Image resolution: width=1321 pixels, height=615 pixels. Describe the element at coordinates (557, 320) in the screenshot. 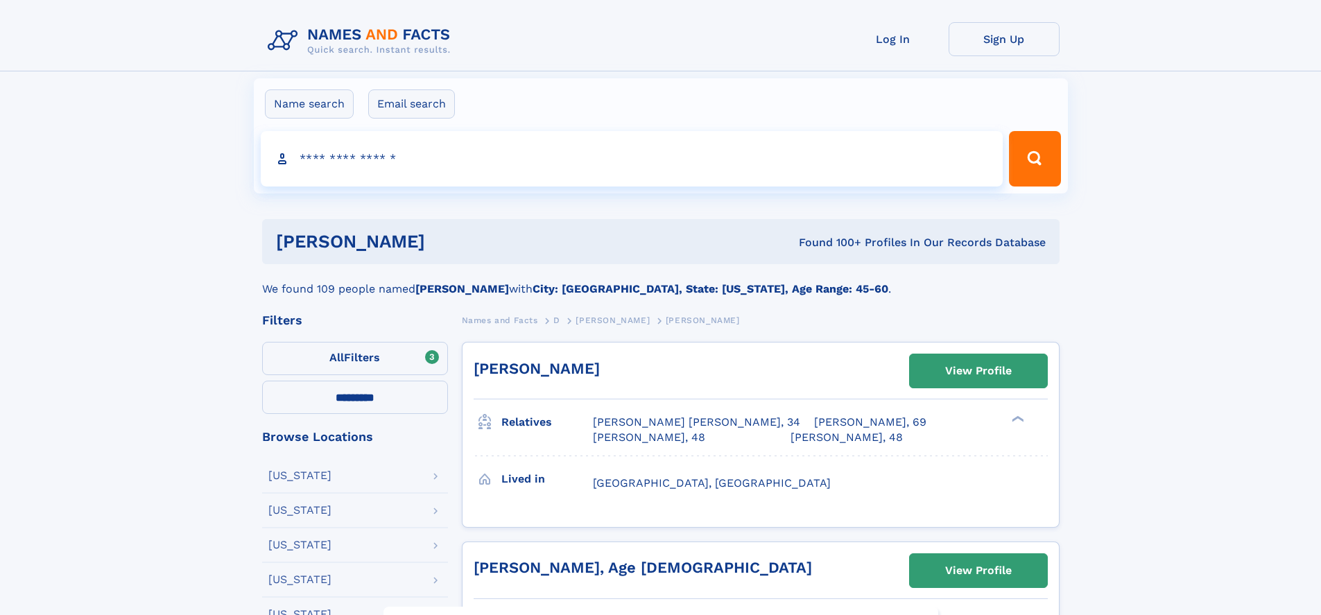

I see `a: D` at that location.